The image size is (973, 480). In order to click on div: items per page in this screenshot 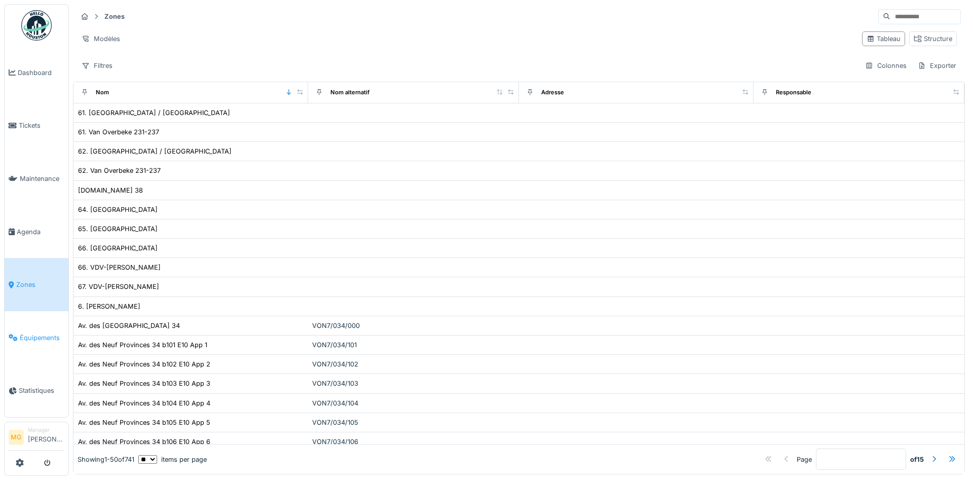, I will do `click(172, 459)`.